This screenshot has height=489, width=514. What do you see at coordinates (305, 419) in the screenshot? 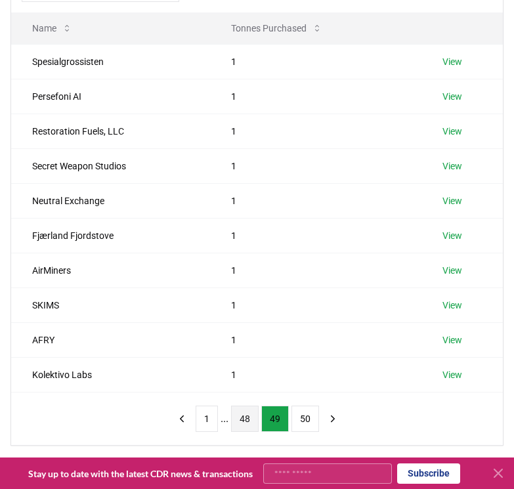
I see `button: 50` at bounding box center [305, 419].